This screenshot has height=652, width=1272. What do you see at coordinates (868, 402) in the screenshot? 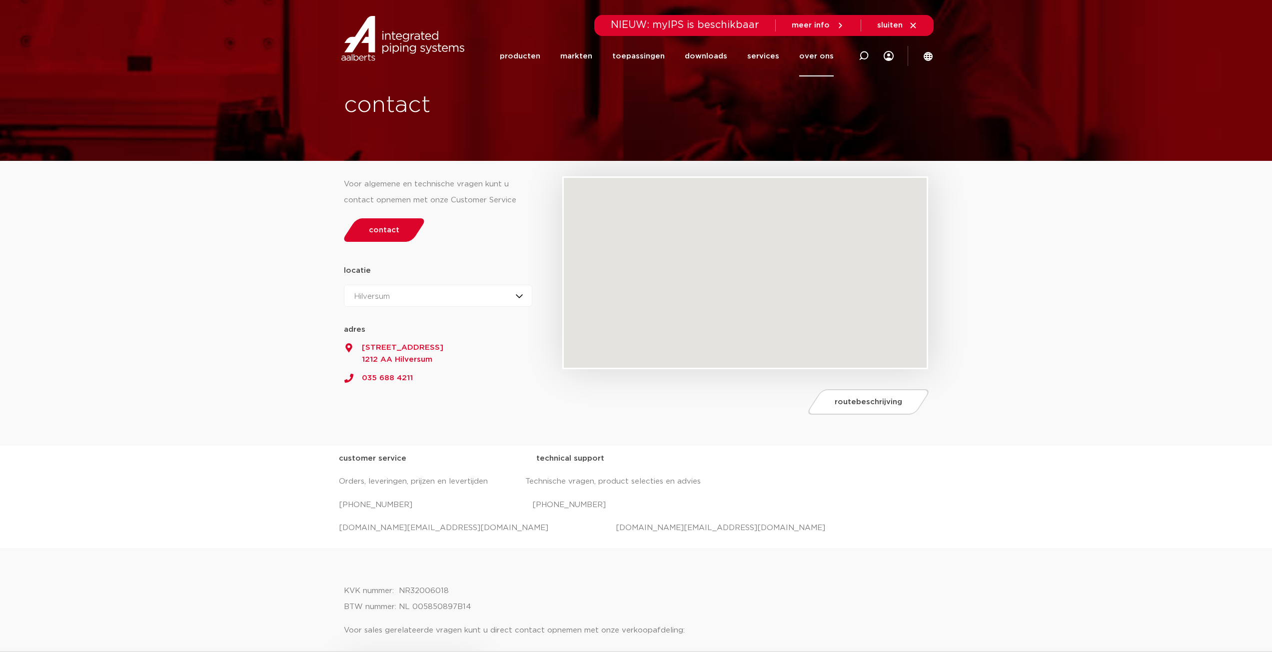
I see `a: routebeschrijving` at bounding box center [868, 402].